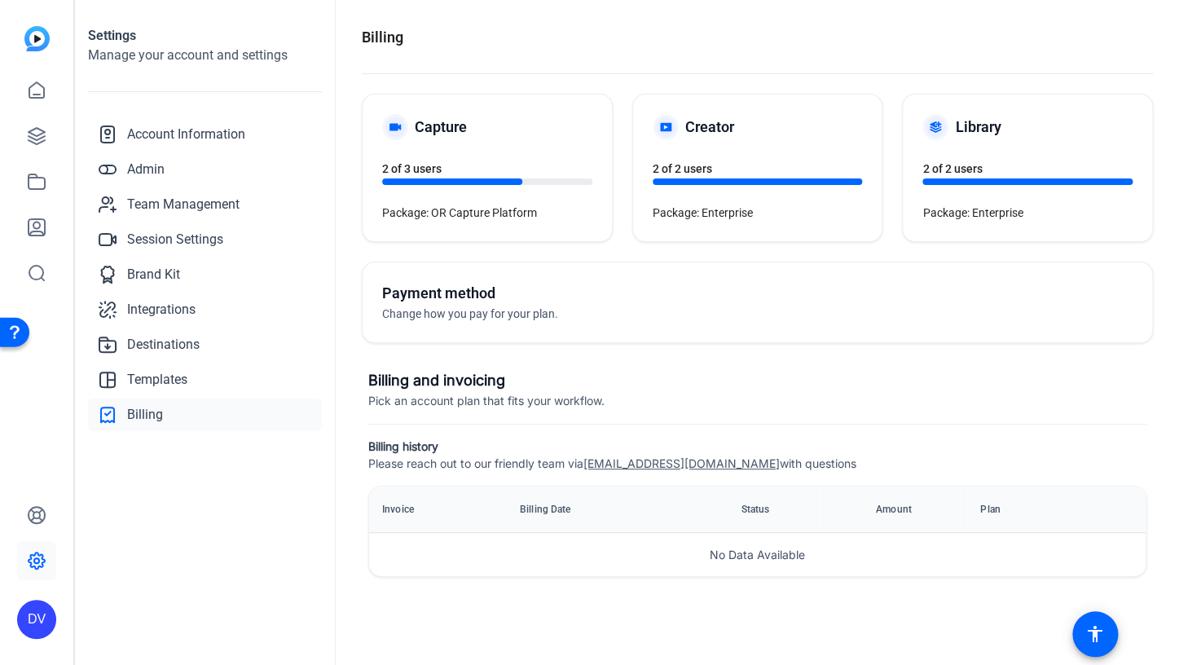 The height and width of the screenshot is (665, 1179). Describe the element at coordinates (612, 463) in the screenshot. I see `span: Please reach out to our friendly team via with questions` at that location.